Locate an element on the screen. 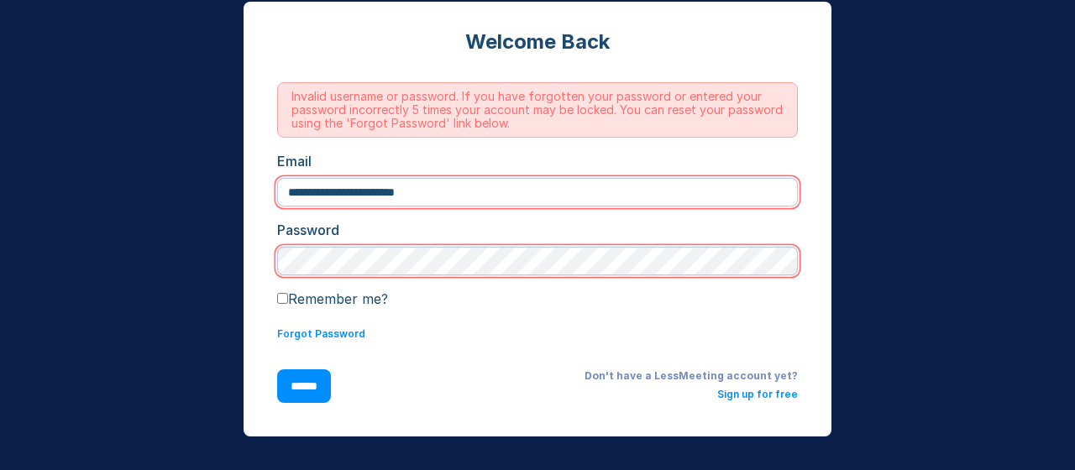 This screenshot has width=1075, height=470. label: Remember me? is located at coordinates (333, 299).